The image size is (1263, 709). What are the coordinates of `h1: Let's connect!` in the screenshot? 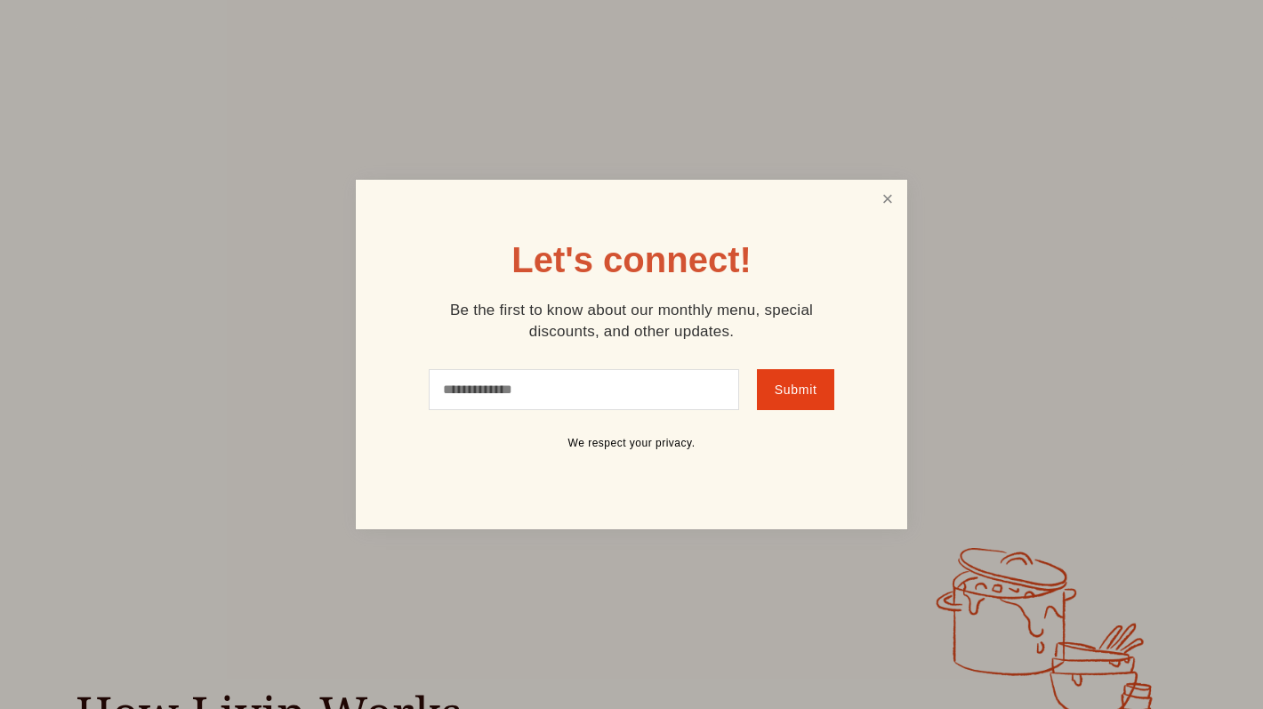 It's located at (632, 260).